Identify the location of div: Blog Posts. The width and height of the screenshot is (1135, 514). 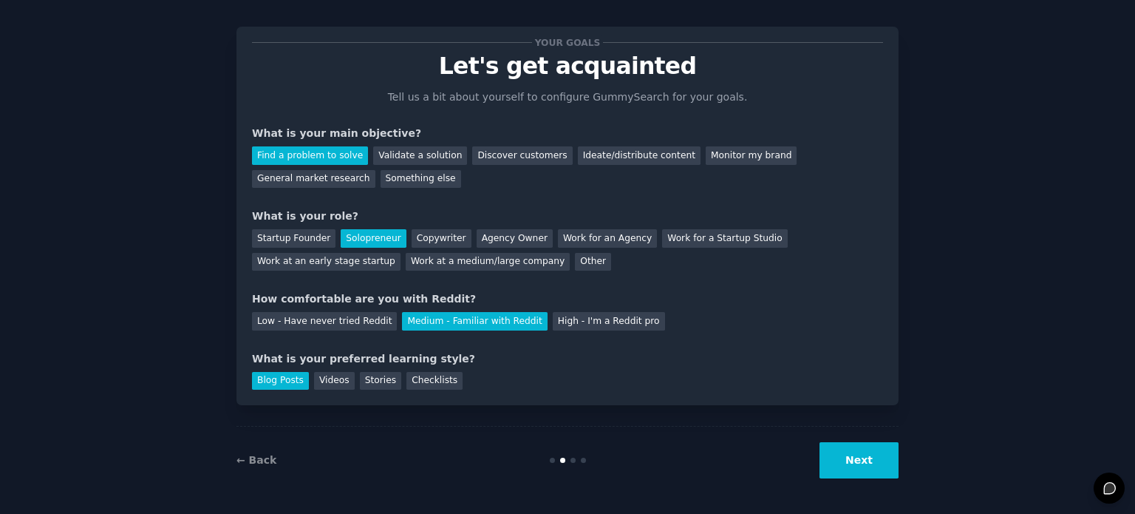
(280, 381).